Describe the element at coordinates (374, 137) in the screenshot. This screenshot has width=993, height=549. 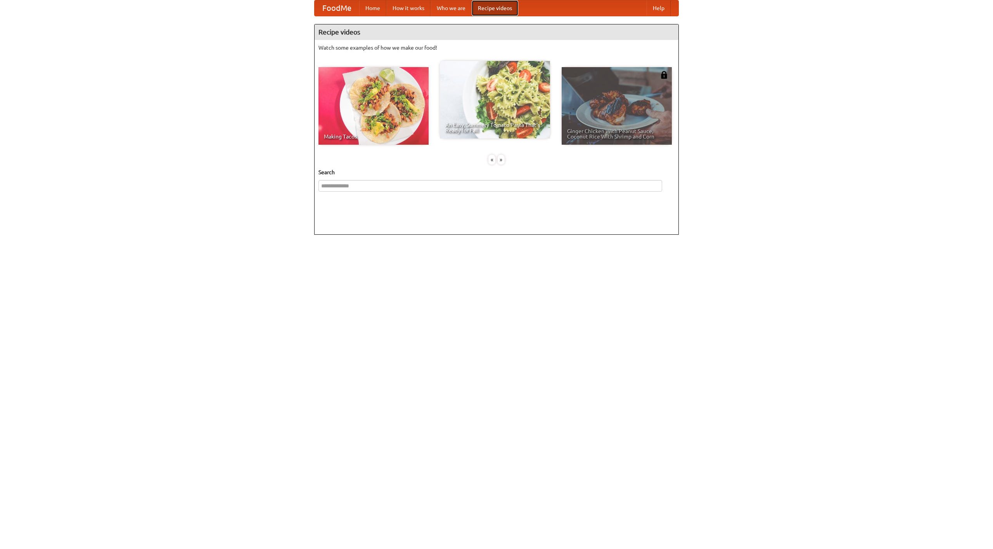
I see `span: Making Tacos` at that location.